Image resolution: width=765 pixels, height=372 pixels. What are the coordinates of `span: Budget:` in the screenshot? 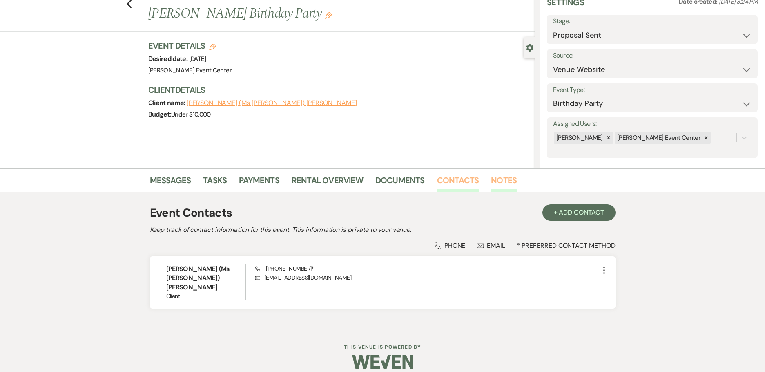 It's located at (160, 114).